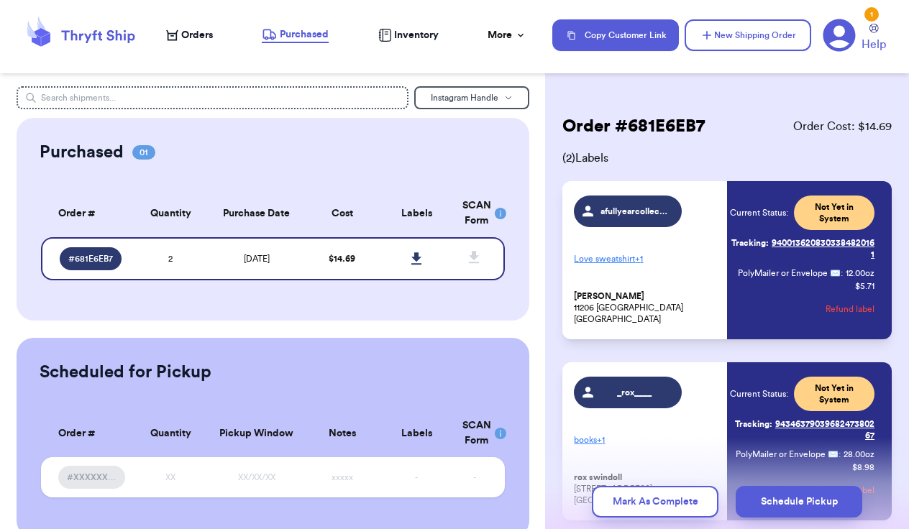  I want to click on a: Tracking:9434637903968247380267, so click(802, 430).